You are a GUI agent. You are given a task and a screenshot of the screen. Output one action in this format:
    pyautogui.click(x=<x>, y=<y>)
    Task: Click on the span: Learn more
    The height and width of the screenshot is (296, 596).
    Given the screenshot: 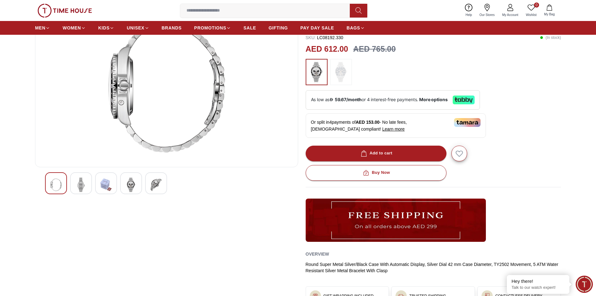 What is the action you would take?
    pyautogui.click(x=394, y=129)
    